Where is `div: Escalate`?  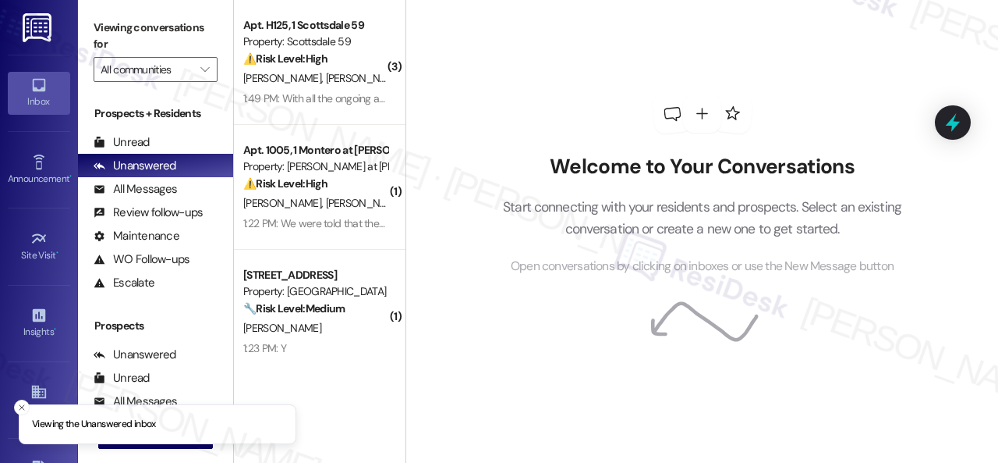
div: Escalate is located at coordinates (124, 282).